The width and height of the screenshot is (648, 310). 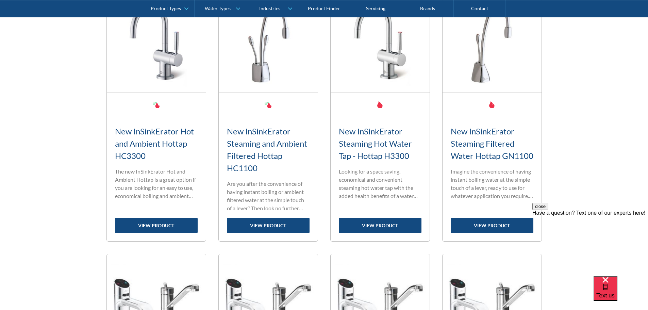 What do you see at coordinates (380, 184) in the screenshot?
I see `p: Looking for a space saving, economical and convenient steaming hot water tap with the added healt...` at bounding box center [380, 184].